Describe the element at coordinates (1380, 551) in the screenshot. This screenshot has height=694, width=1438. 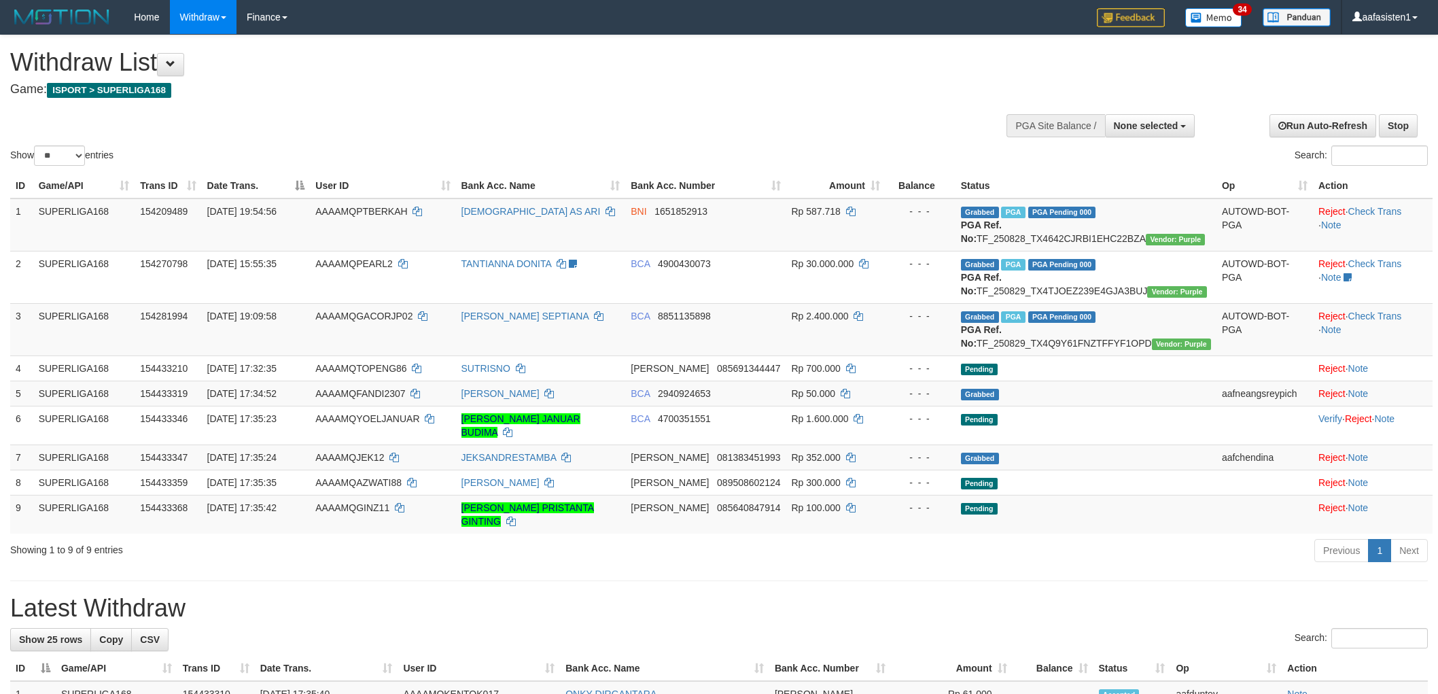
I see `a: 1` at that location.